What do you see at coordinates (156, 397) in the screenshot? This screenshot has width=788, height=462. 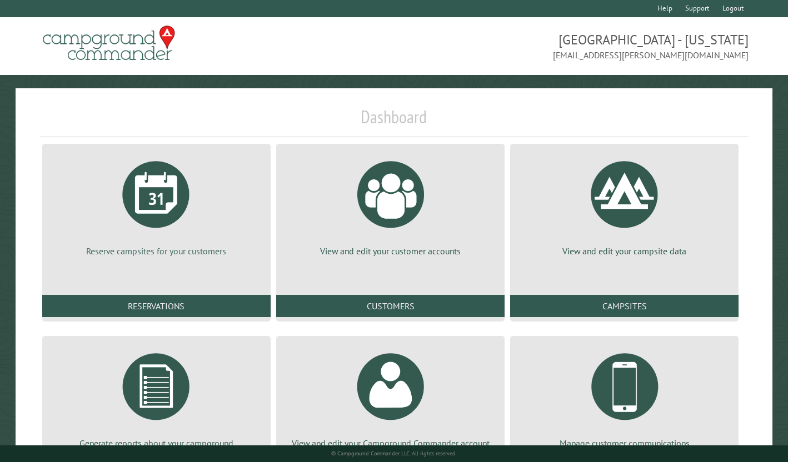 I see `a: Generate reports about your campground` at bounding box center [156, 397].